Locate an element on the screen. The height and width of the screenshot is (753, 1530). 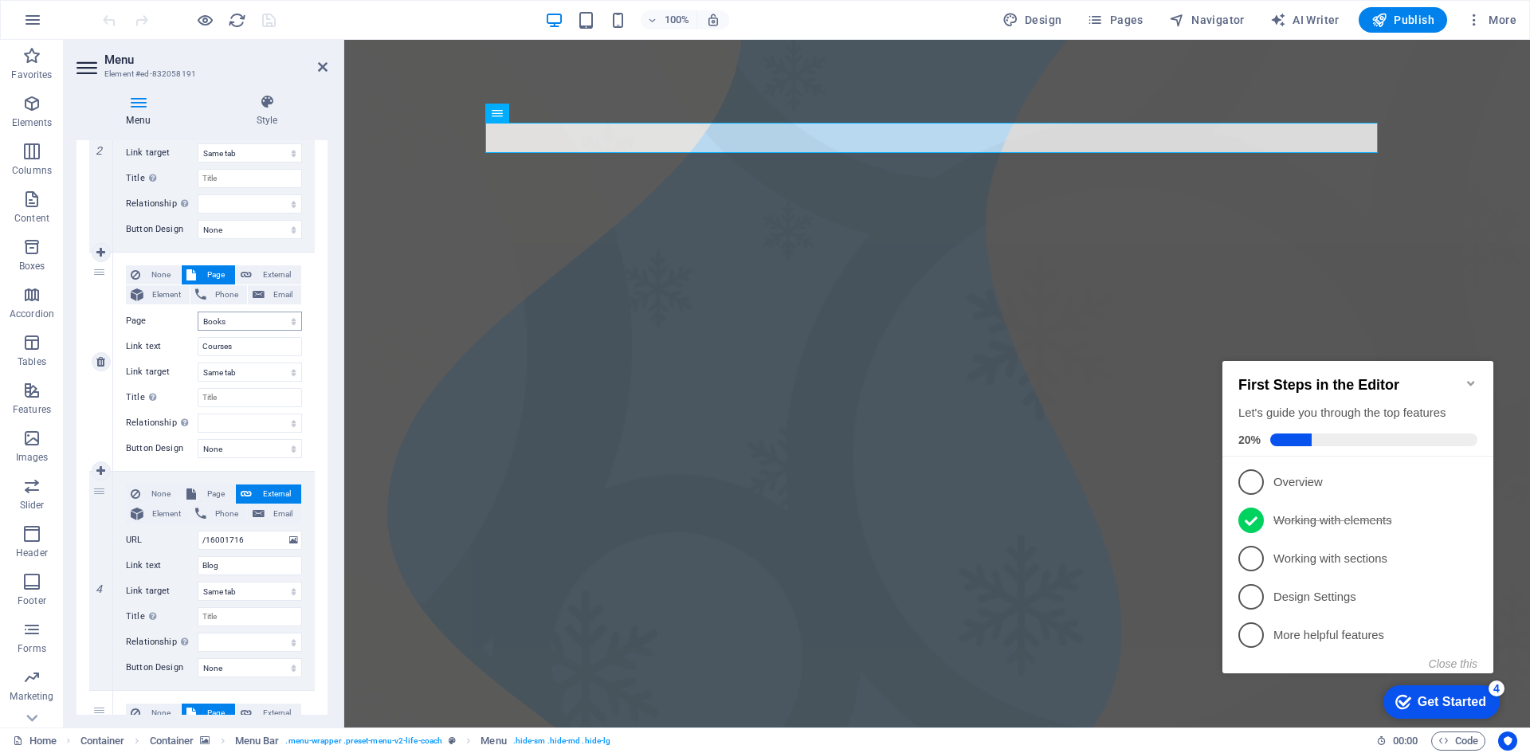
li: Working with elements is located at coordinates (142, 182).